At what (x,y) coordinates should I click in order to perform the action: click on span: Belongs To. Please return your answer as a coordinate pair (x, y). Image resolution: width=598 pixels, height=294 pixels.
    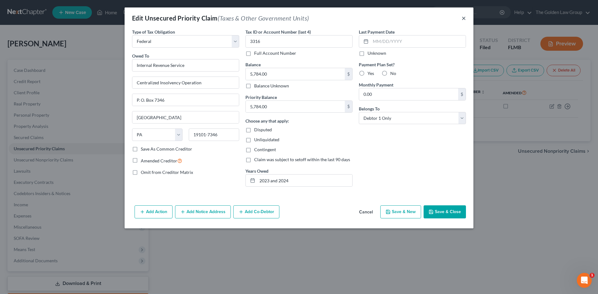
    Looking at the image, I should click on (369, 109).